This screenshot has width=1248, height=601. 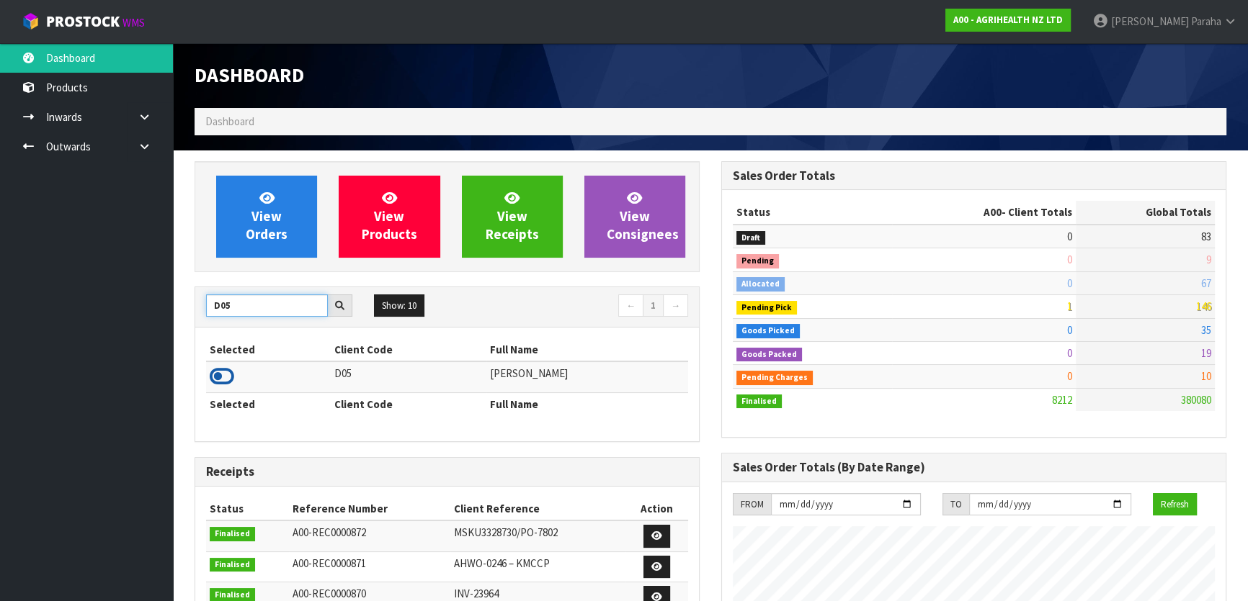 I want to click on h3: Receipts, so click(x=447, y=472).